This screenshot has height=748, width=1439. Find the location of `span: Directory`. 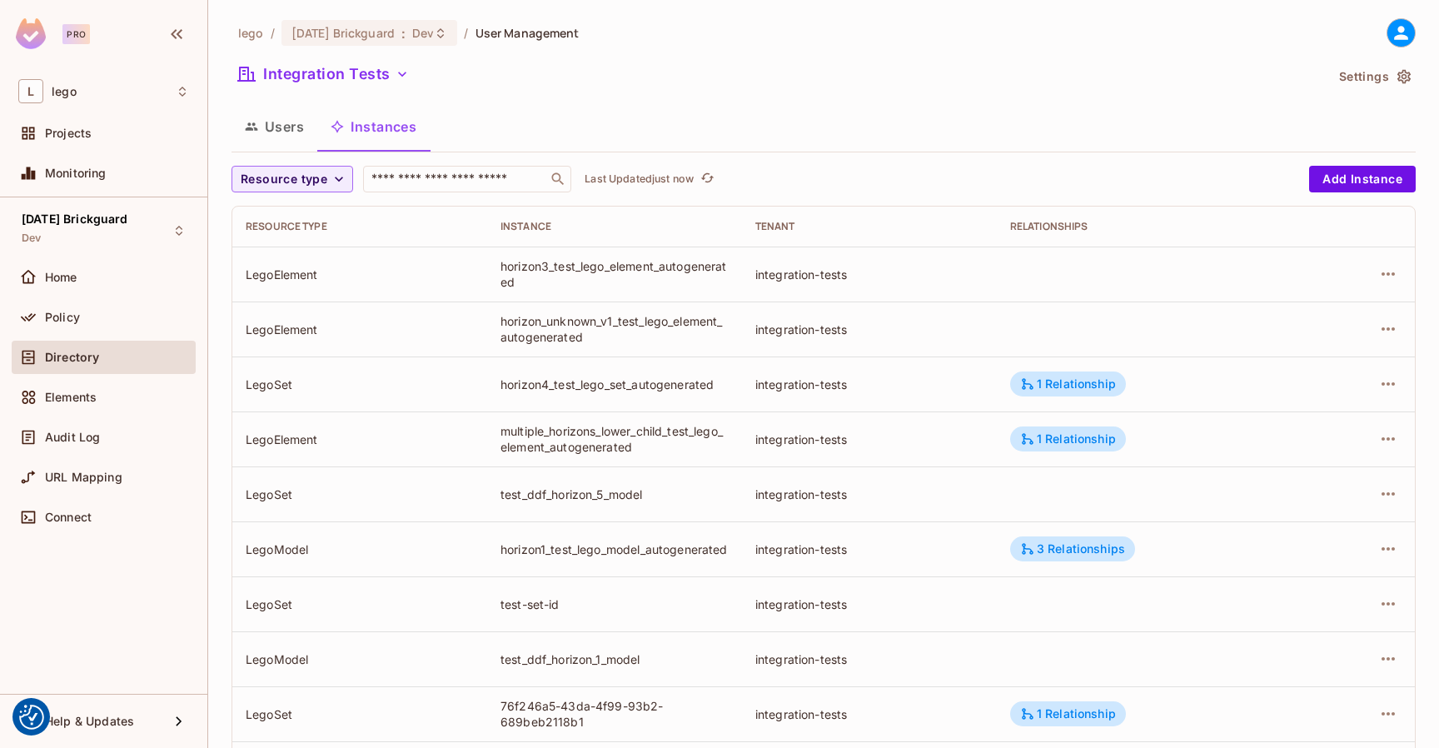

span: Directory is located at coordinates (72, 357).